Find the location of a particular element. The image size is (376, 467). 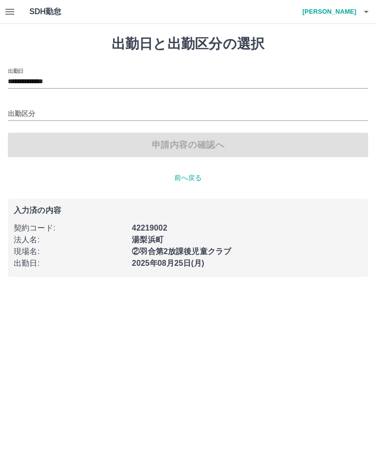

p: 前へ戻る is located at coordinates (188, 178).